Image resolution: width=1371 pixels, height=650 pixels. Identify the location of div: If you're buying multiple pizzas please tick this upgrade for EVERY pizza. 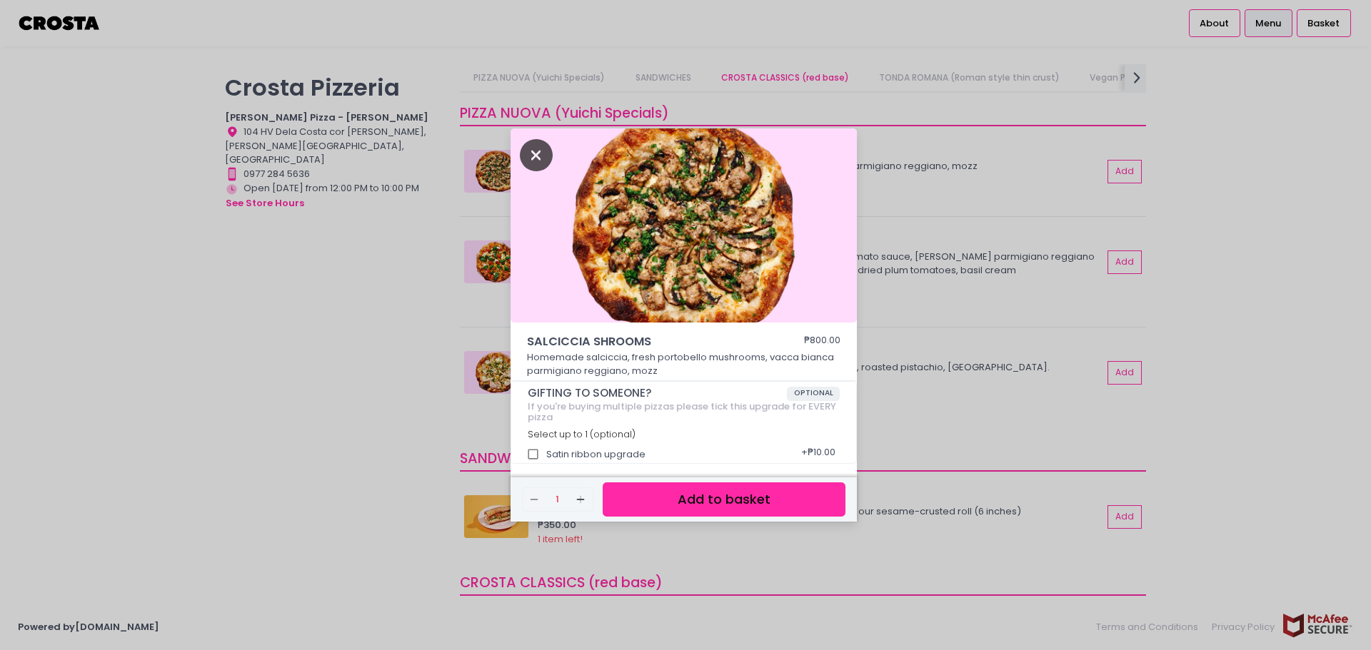
(684, 412).